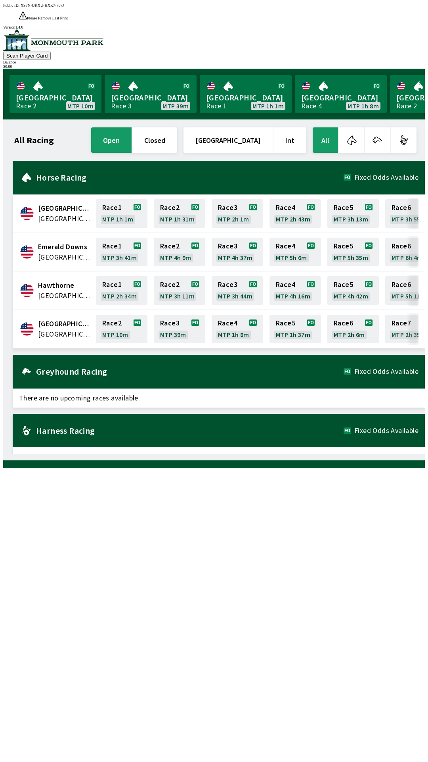  What do you see at coordinates (180, 290) in the screenshot?
I see `a: Race2MTP 3h 11m` at bounding box center [180, 290].